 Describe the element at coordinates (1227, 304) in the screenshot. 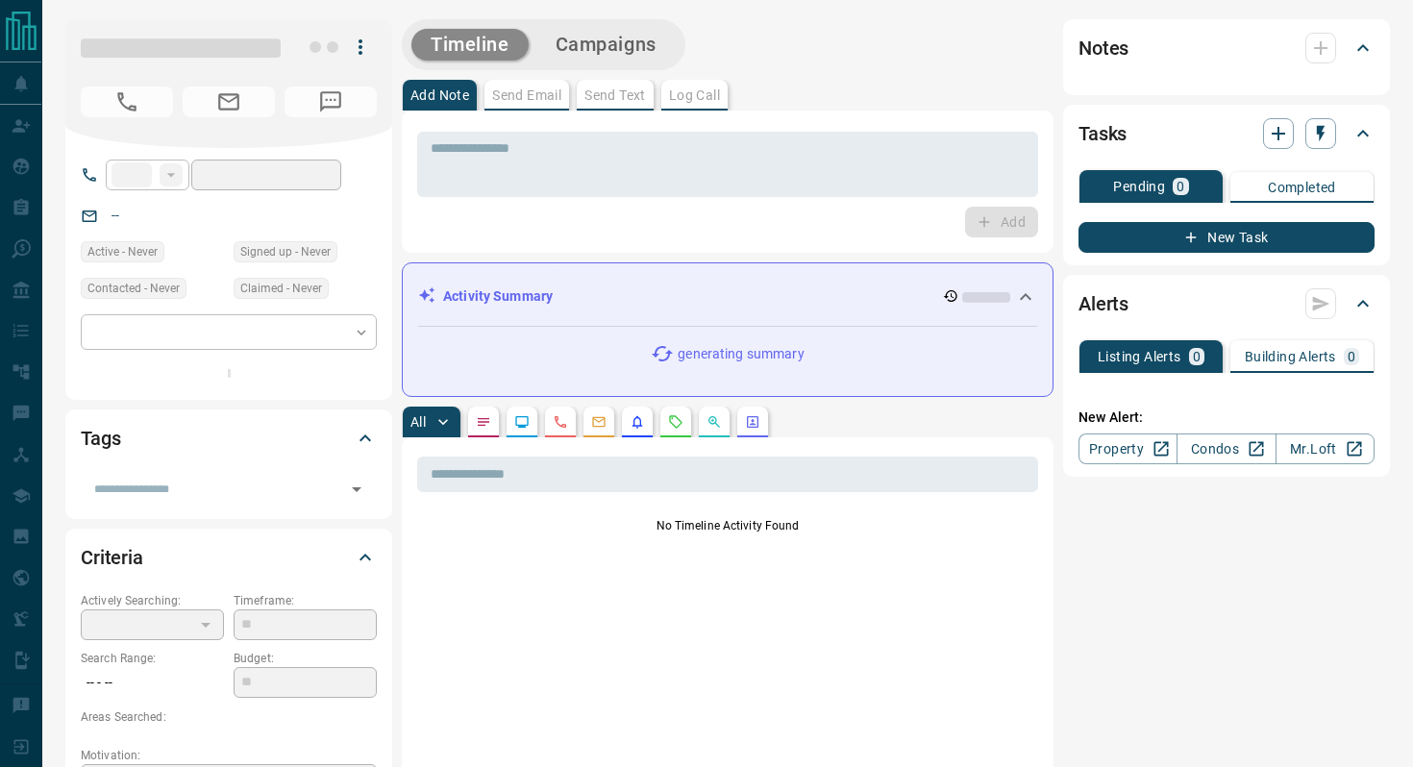

I see `div: Alerts` at that location.